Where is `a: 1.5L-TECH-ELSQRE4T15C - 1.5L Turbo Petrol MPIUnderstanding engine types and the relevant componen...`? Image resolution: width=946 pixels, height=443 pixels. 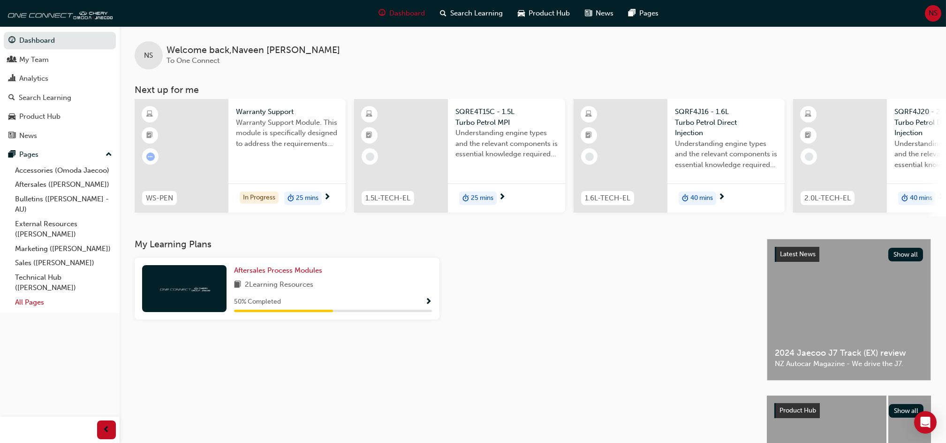
a: 1.5L-TECH-ELSQRE4T15C - 1.5L Turbo Petrol MPIUnderstanding engine types and the relevant componen... is located at coordinates (459, 156).